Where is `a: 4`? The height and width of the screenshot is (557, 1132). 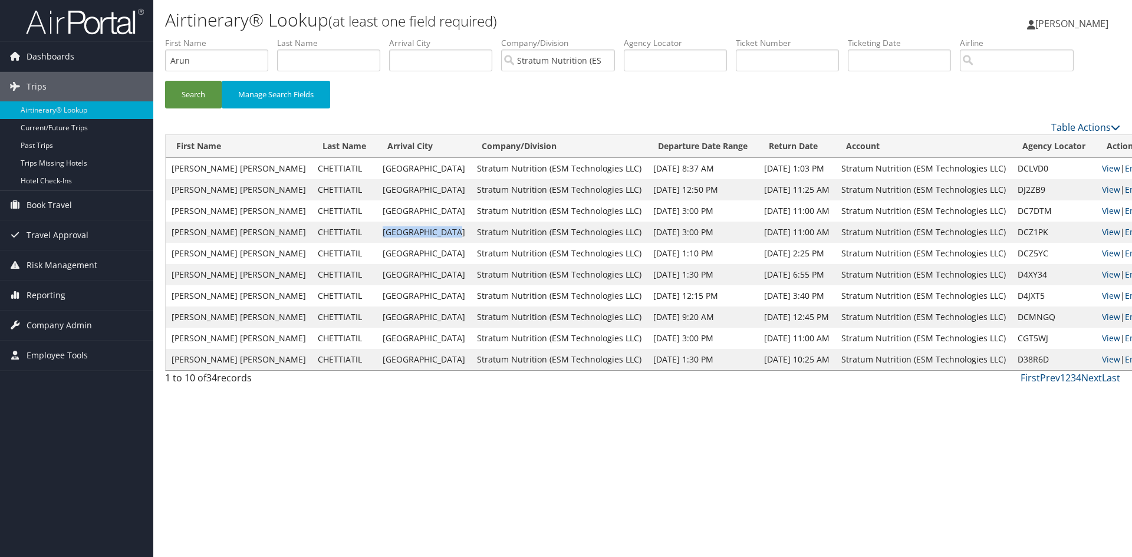 a: 4 is located at coordinates (1078, 378).